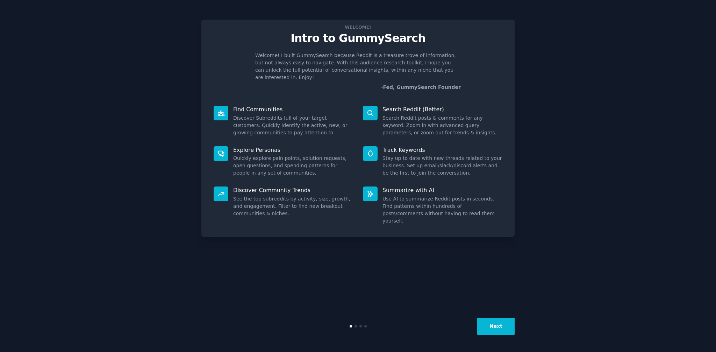 The image size is (716, 352). What do you see at coordinates (358, 27) in the screenshot?
I see `span: Welcome!` at bounding box center [358, 27].